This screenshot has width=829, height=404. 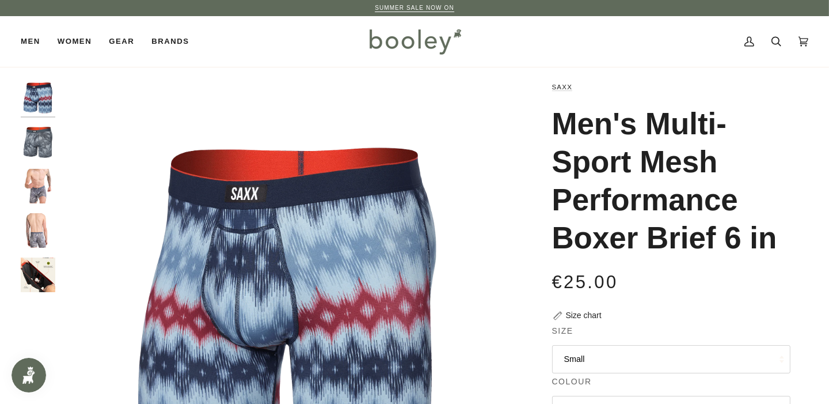 I want to click on img: Men's Multi-Sport Mesh Performance Boxer Brief 6 in, so click(x=38, y=275).